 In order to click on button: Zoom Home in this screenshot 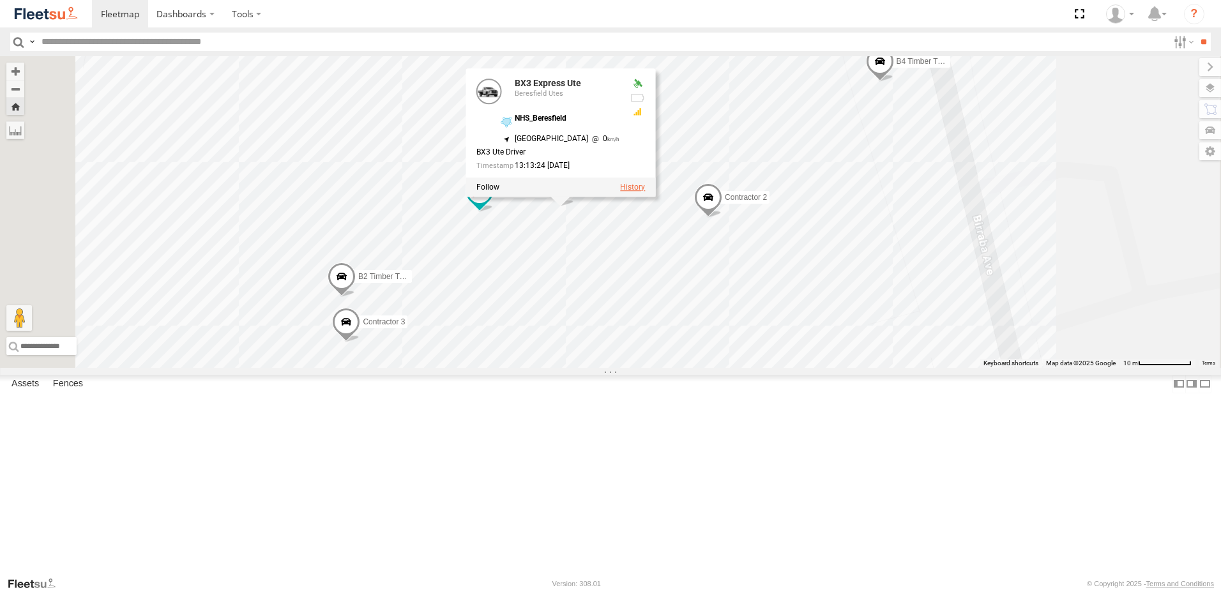, I will do `click(15, 106)`.